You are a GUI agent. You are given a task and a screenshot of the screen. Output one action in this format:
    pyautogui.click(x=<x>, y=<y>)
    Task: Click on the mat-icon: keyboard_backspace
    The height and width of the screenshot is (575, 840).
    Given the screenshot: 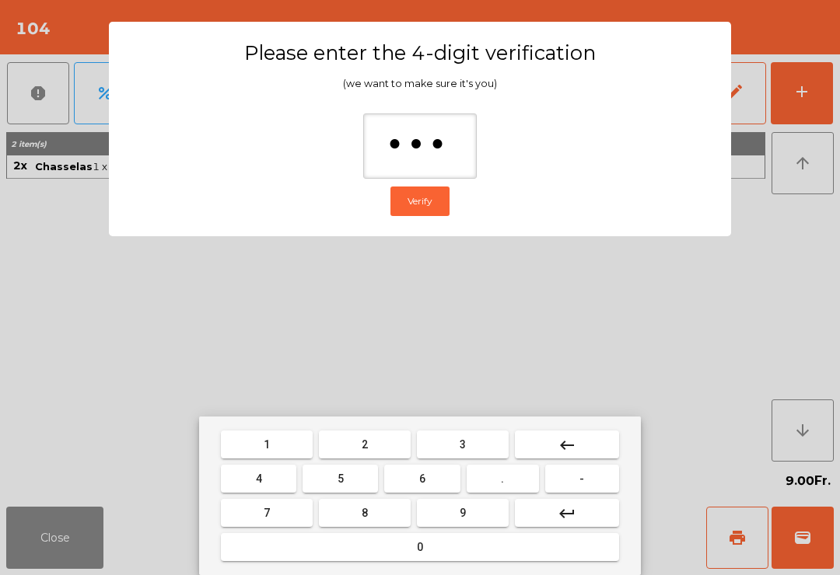 What is the action you would take?
    pyautogui.click(x=567, y=445)
    